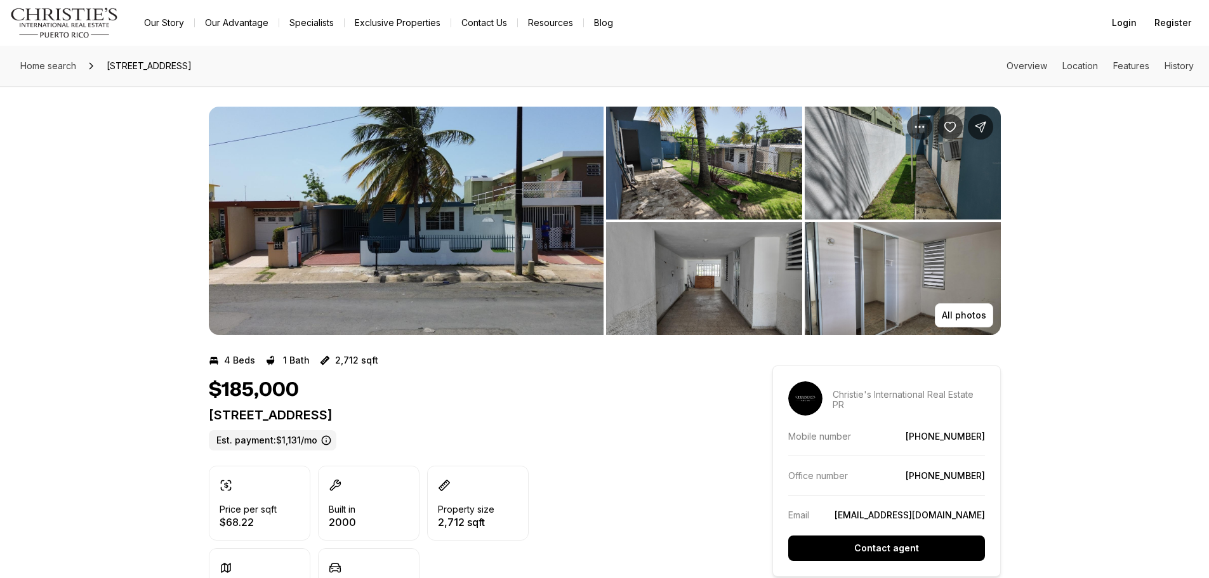 The height and width of the screenshot is (578, 1209). I want to click on p: Office number, so click(818, 475).